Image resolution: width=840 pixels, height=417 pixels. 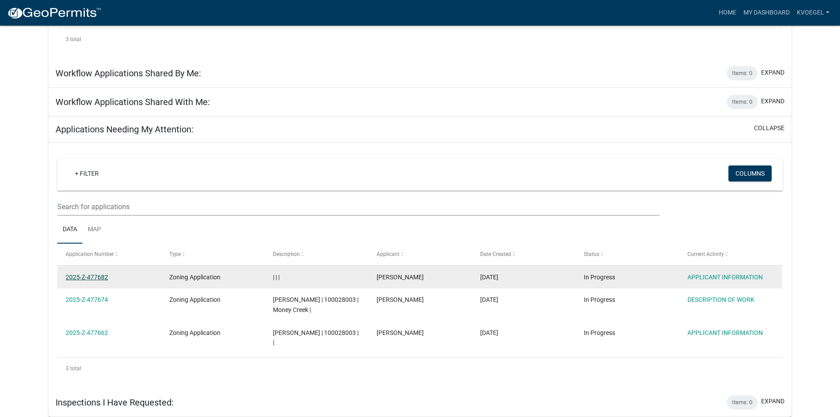 What do you see at coordinates (175, 254) in the screenshot?
I see `span: Type` at bounding box center [175, 254].